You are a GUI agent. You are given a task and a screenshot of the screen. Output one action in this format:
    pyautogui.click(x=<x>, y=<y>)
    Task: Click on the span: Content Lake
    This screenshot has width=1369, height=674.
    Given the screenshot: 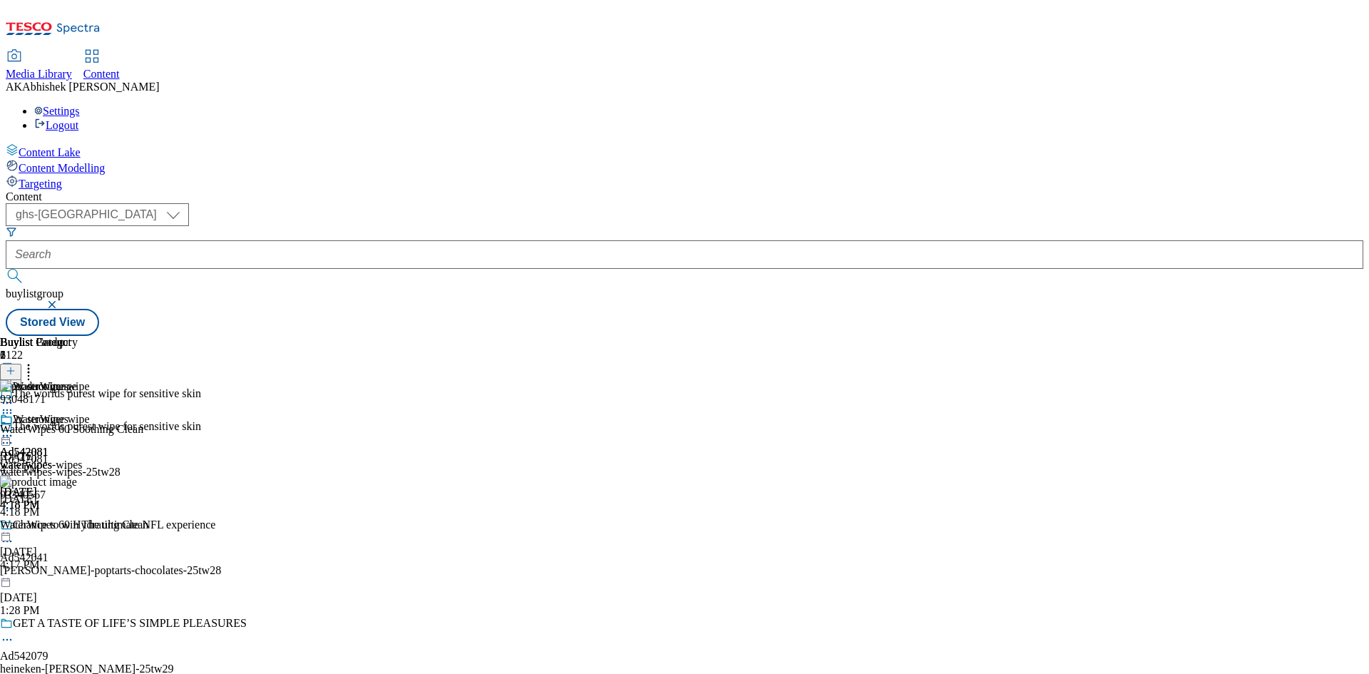 What is the action you would take?
    pyautogui.click(x=49, y=152)
    